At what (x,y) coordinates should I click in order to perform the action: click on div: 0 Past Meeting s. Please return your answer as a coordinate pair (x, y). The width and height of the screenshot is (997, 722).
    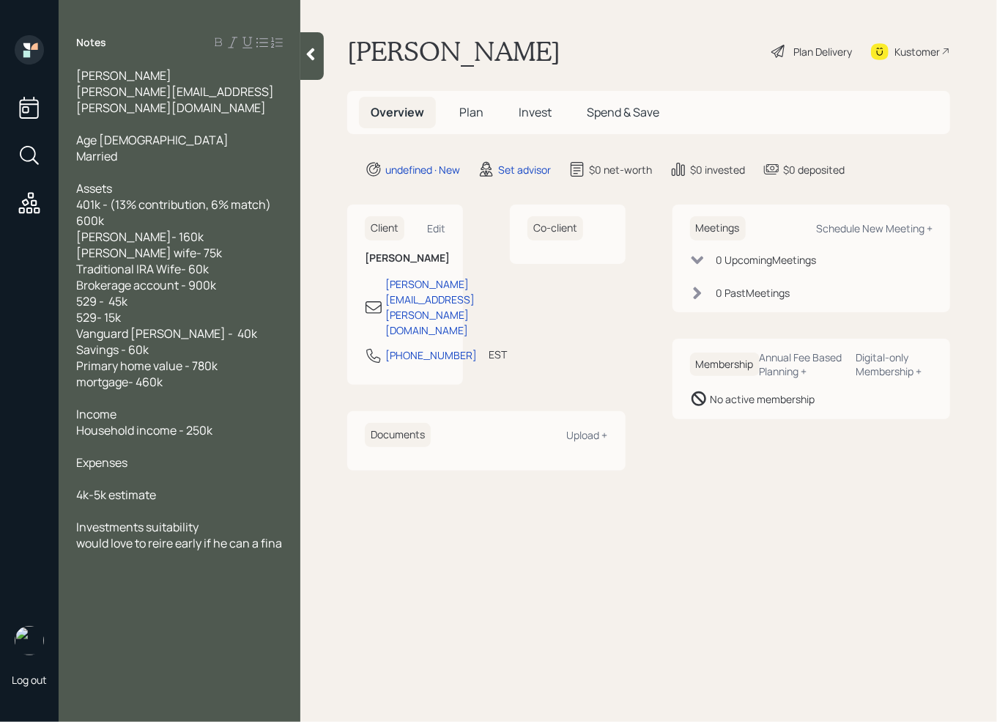
    Looking at the image, I should click on (753, 292).